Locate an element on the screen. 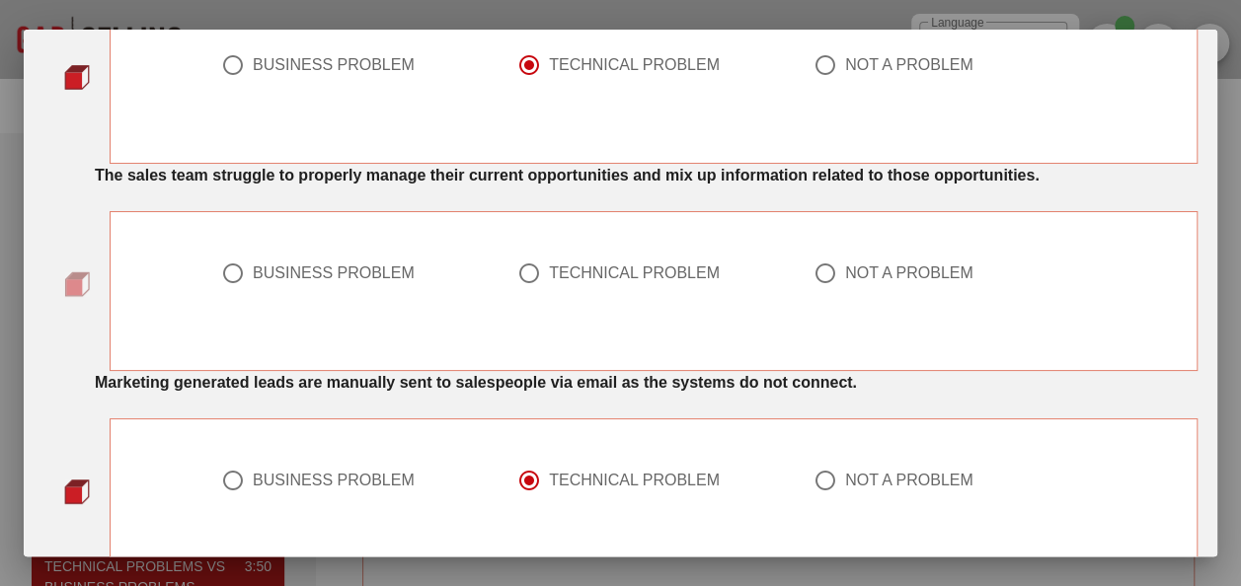 Image resolution: width=1241 pixels, height=586 pixels. img: question-bullet.png is located at coordinates (77, 284).